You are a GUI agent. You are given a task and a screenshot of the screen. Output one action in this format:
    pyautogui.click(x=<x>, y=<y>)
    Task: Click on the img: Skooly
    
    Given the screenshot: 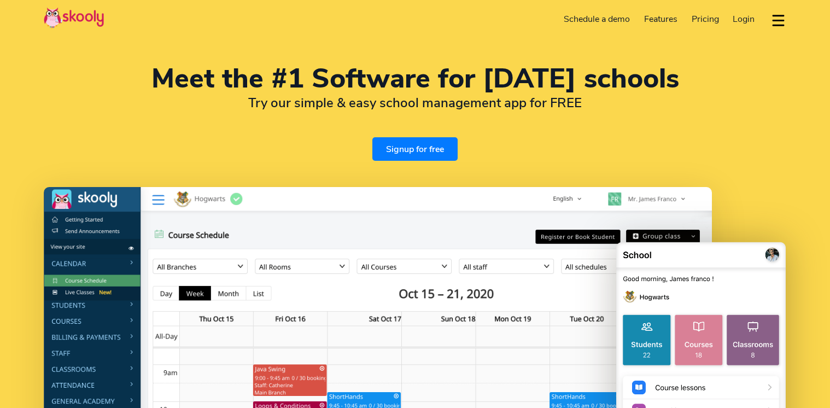 What is the action you would take?
    pyautogui.click(x=74, y=17)
    